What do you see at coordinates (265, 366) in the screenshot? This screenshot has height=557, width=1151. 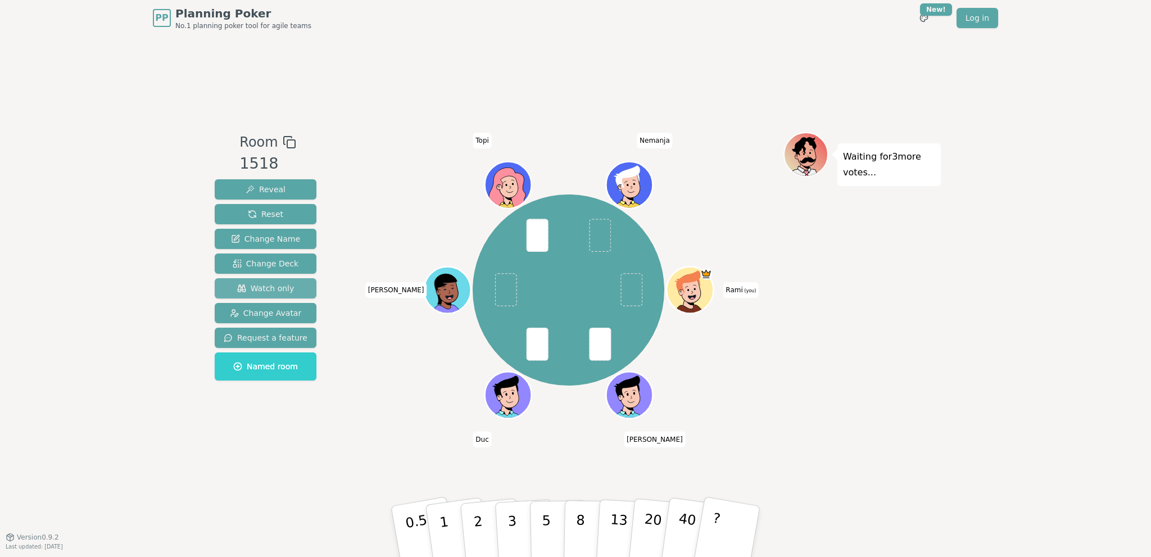 I see `span: Named room` at bounding box center [265, 366].